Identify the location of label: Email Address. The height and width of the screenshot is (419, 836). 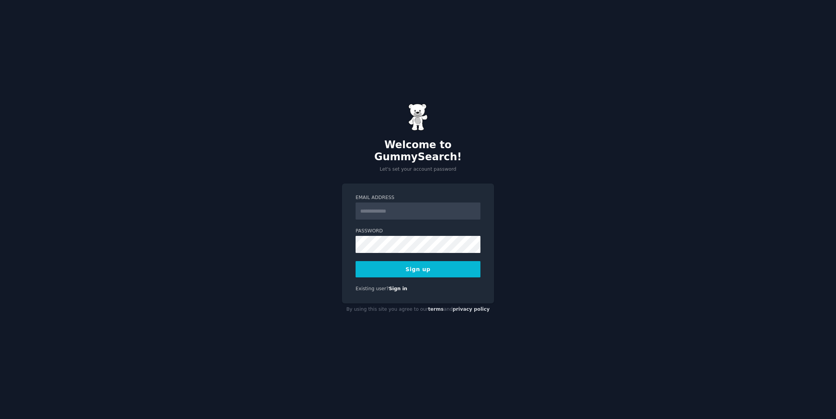
(418, 198).